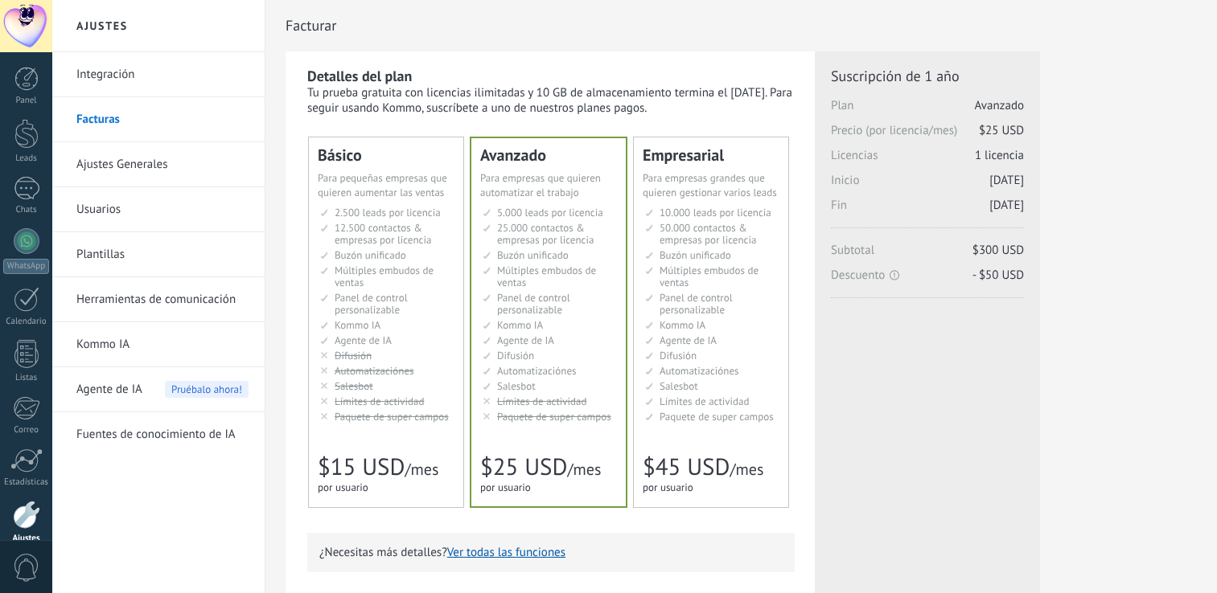  Describe the element at coordinates (383, 234) in the screenshot. I see `span: 12.500 contactos & empresas por licencia` at that location.